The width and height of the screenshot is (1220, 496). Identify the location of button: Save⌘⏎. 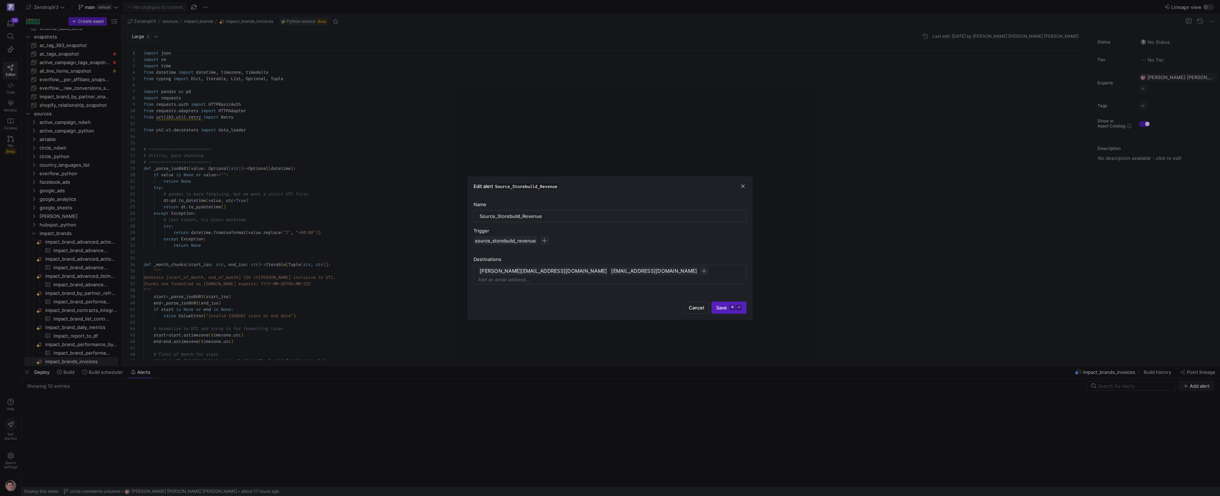
(729, 308).